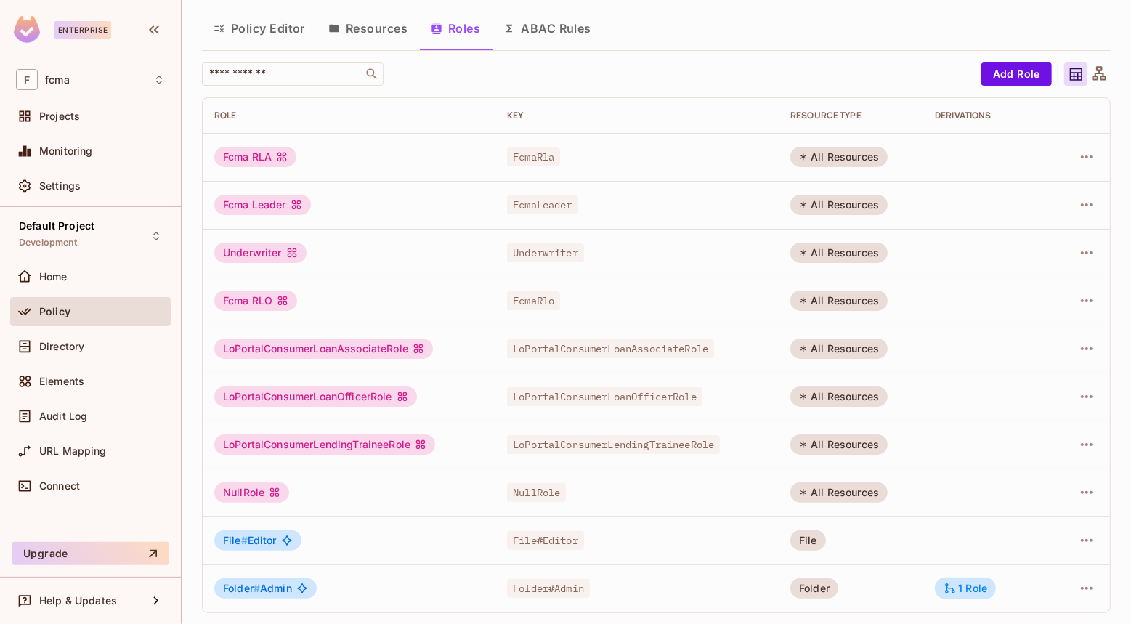 The width and height of the screenshot is (1131, 624). Describe the element at coordinates (62, 381) in the screenshot. I see `span: Elements` at that location.